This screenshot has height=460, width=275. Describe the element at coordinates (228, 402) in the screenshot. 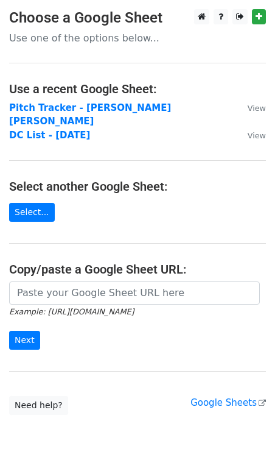

I see `a: Google Sheets` at that location.